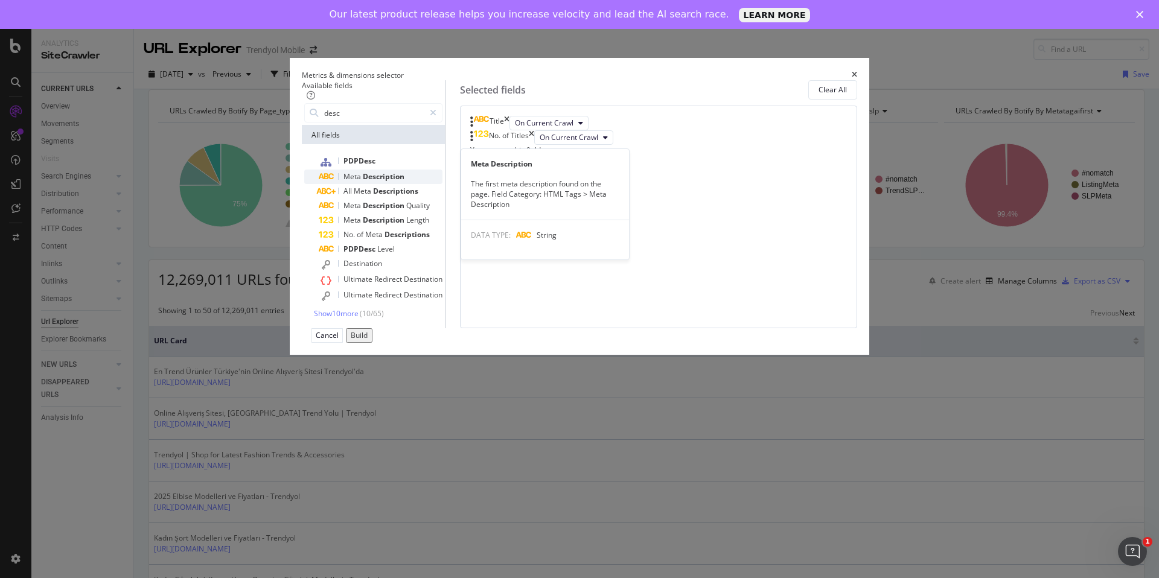  What do you see at coordinates (833, 90) in the screenshot?
I see `button: Clear All` at bounding box center [833, 90].